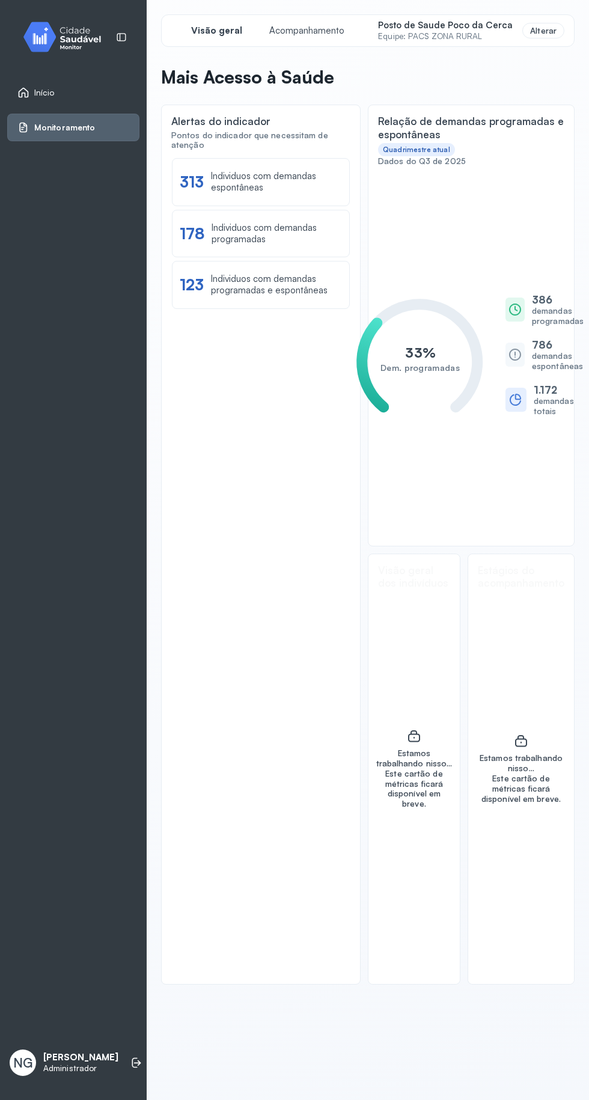  What do you see at coordinates (248, 77) in the screenshot?
I see `p: Mais Acesso à Saúde` at bounding box center [248, 77].